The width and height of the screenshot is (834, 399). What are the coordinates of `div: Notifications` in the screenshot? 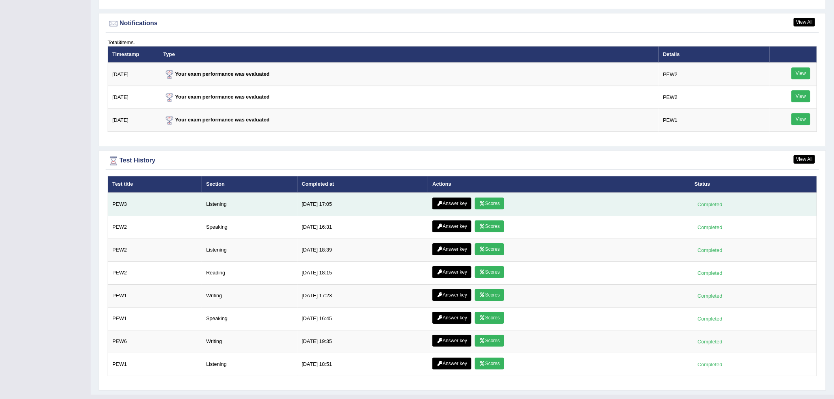 It's located at (462, 24).